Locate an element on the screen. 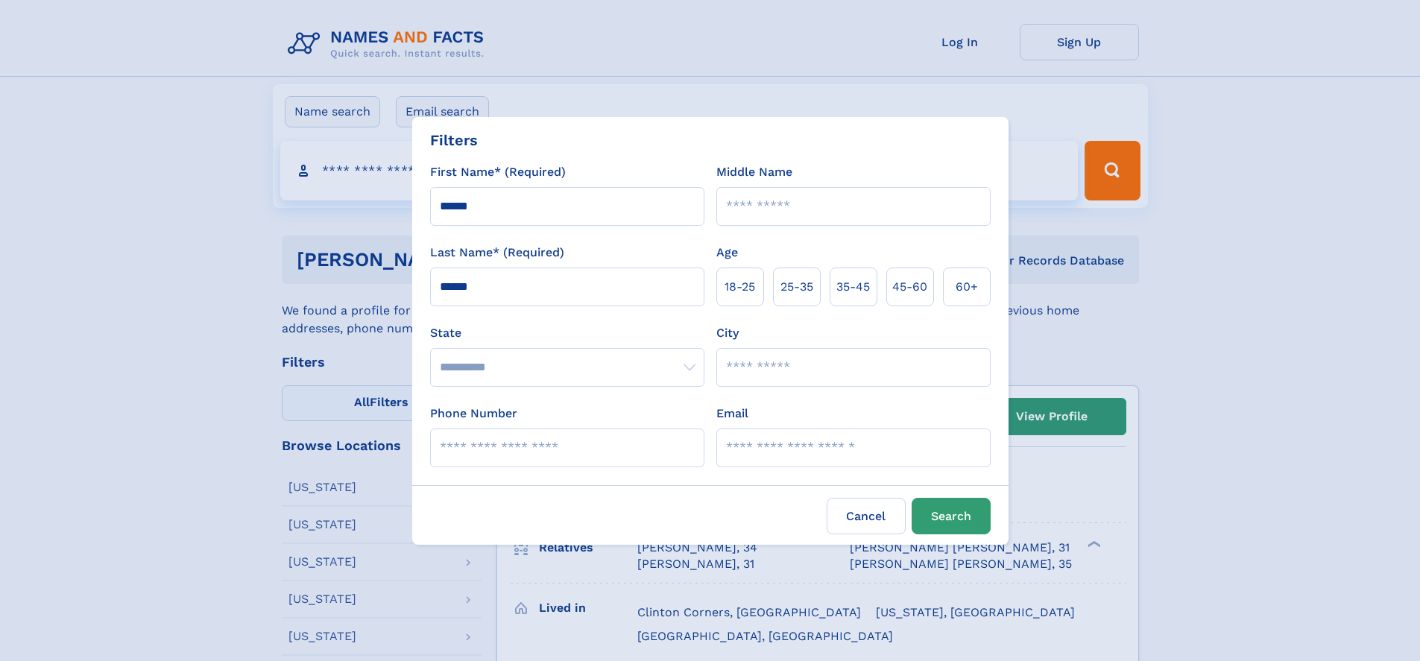 This screenshot has width=1420, height=661. label: Age is located at coordinates (727, 253).